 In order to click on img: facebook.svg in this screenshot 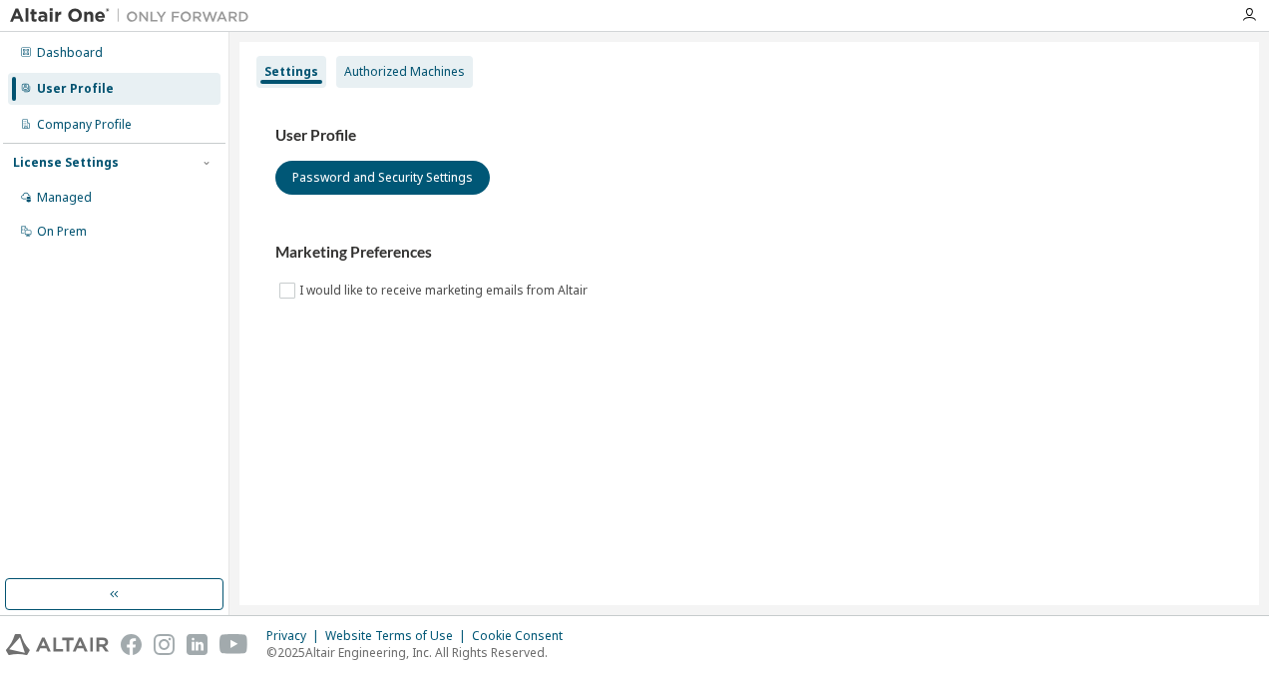, I will do `click(131, 644)`.